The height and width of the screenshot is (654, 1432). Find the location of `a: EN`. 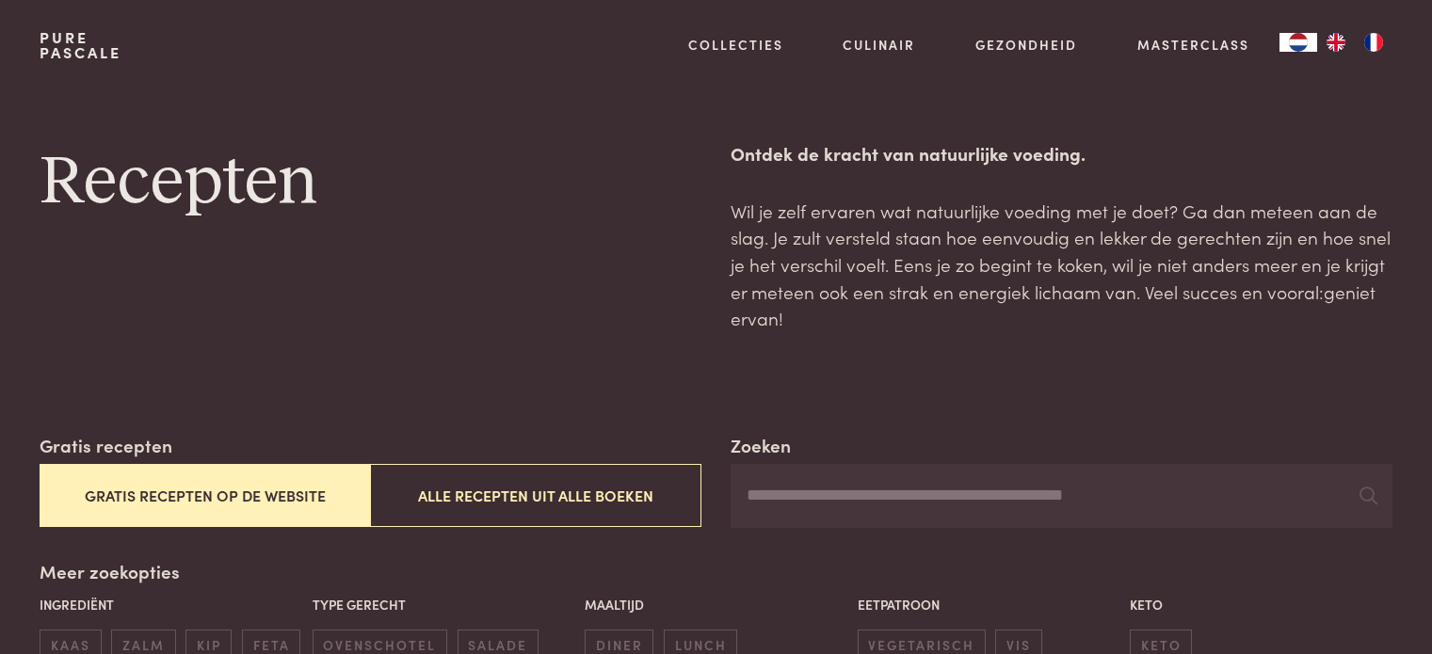

a: EN is located at coordinates (1336, 42).